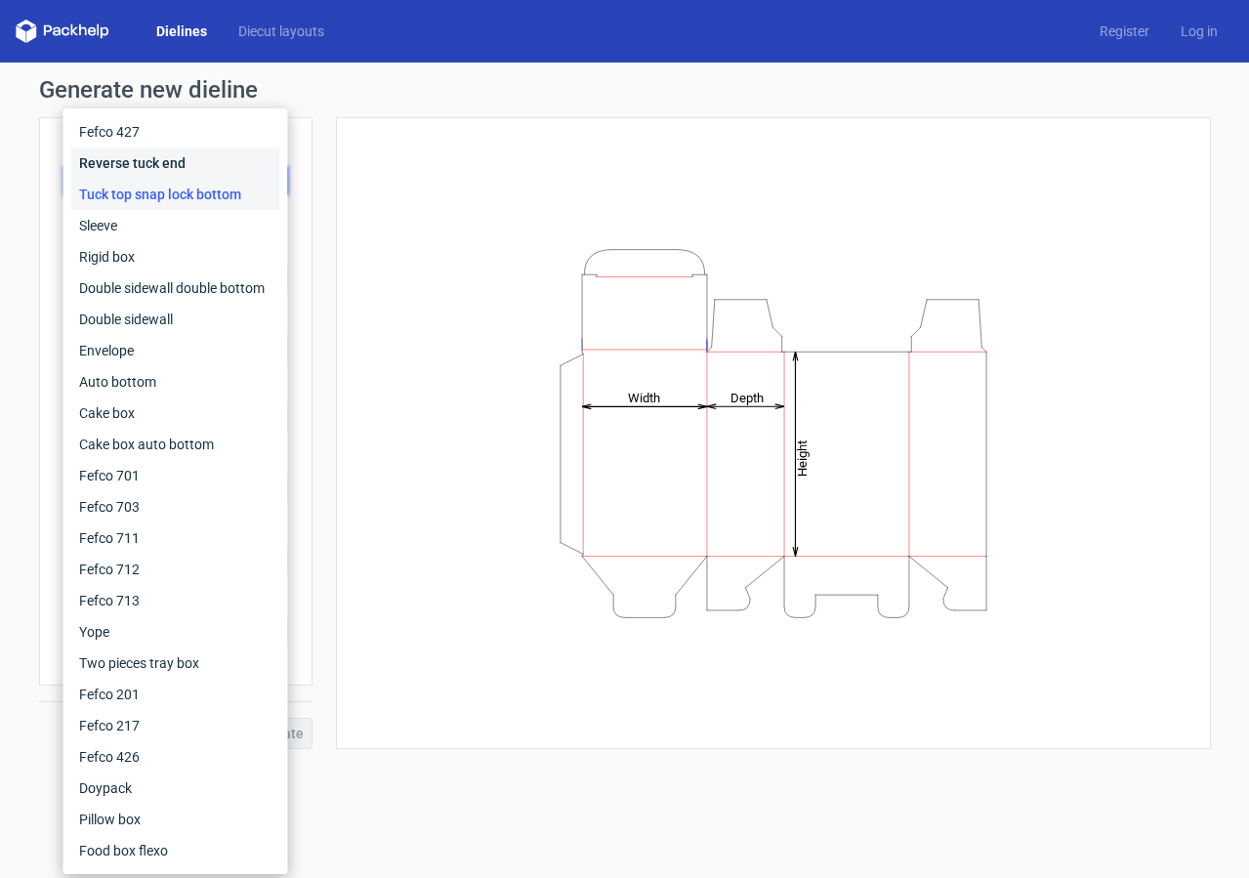  Describe the element at coordinates (176, 600) in the screenshot. I see `div: Fefco 713` at that location.